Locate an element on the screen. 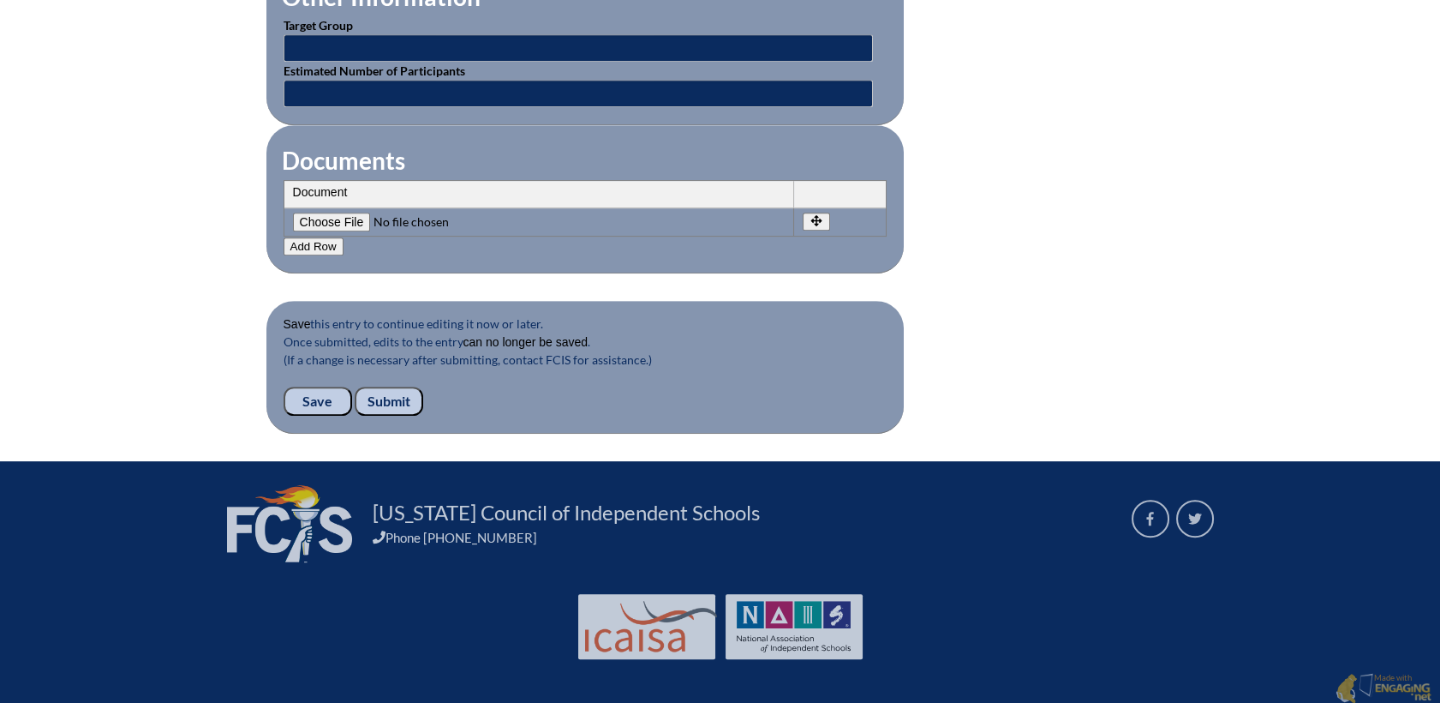  legend: Documents is located at coordinates (344, 160).